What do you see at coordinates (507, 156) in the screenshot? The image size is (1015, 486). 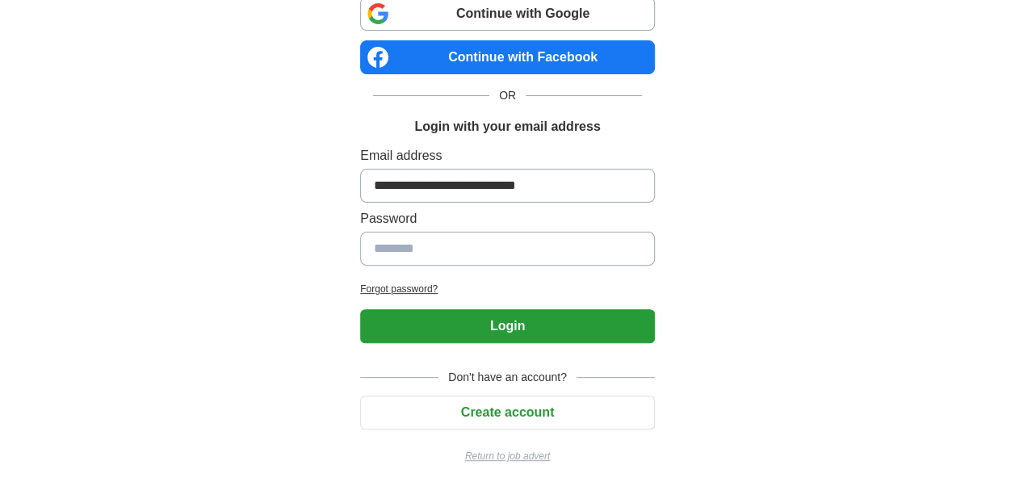 I see `label: Email address` at bounding box center [507, 156].